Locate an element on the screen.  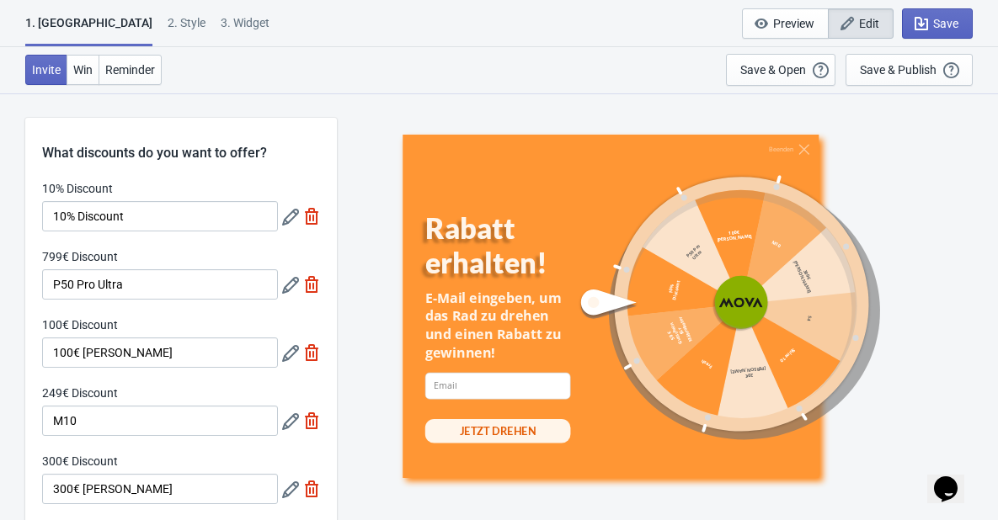
button: Save is located at coordinates (937, 24).